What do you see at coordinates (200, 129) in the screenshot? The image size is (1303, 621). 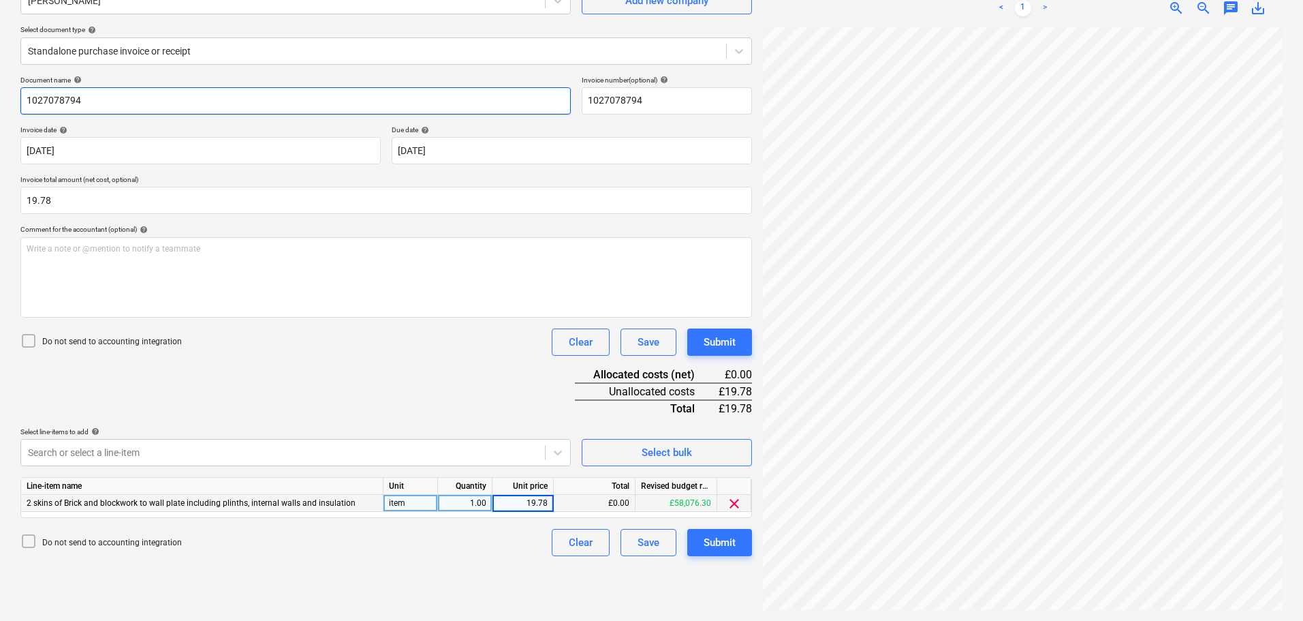 I see `div: Invoice date` at bounding box center [200, 129].